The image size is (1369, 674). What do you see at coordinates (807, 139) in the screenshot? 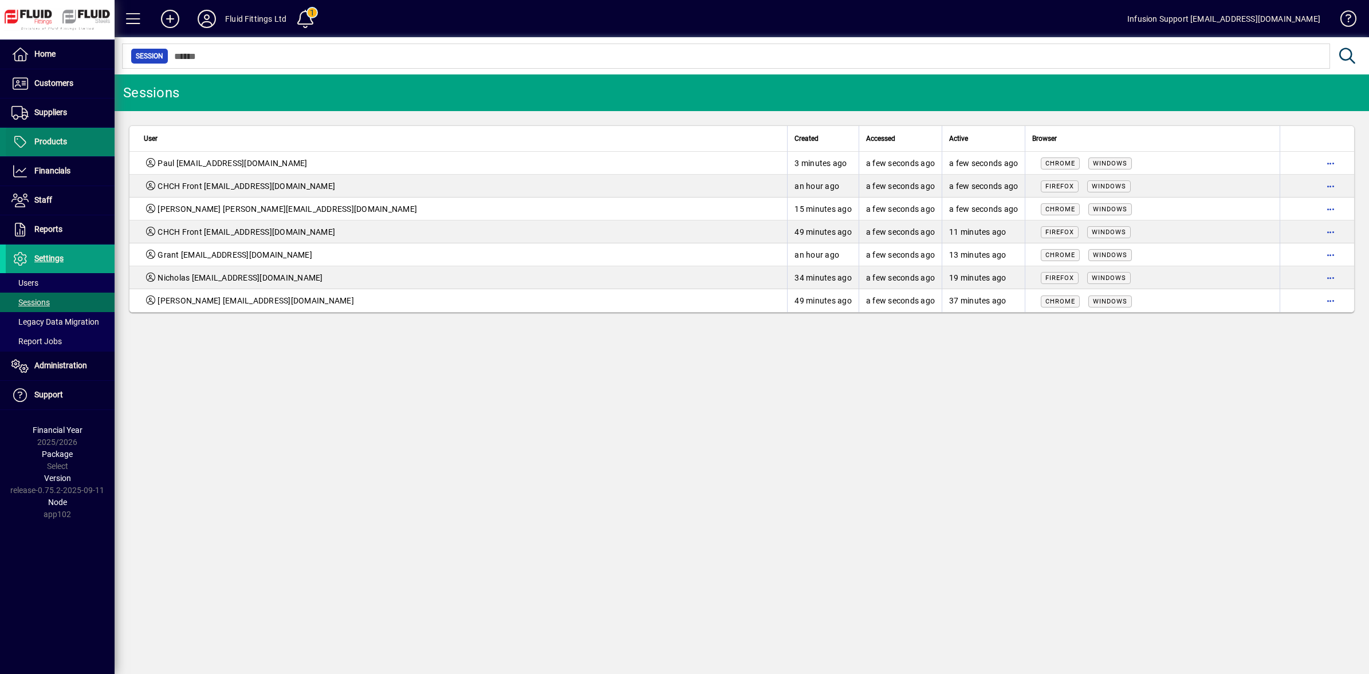
I see `span: Created` at bounding box center [807, 139].